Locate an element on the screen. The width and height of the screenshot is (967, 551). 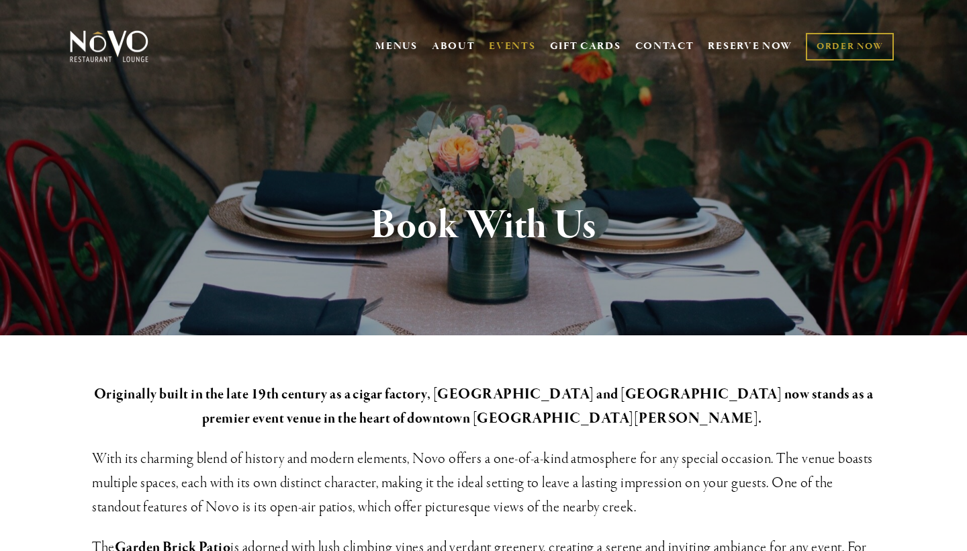
a: EVENTS is located at coordinates (512, 46).